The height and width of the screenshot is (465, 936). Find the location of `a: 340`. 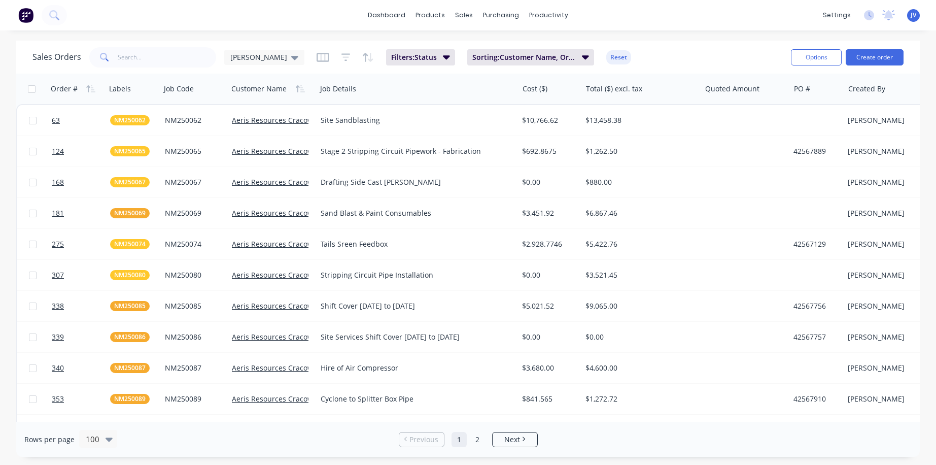

a: 340 is located at coordinates (81, 368).